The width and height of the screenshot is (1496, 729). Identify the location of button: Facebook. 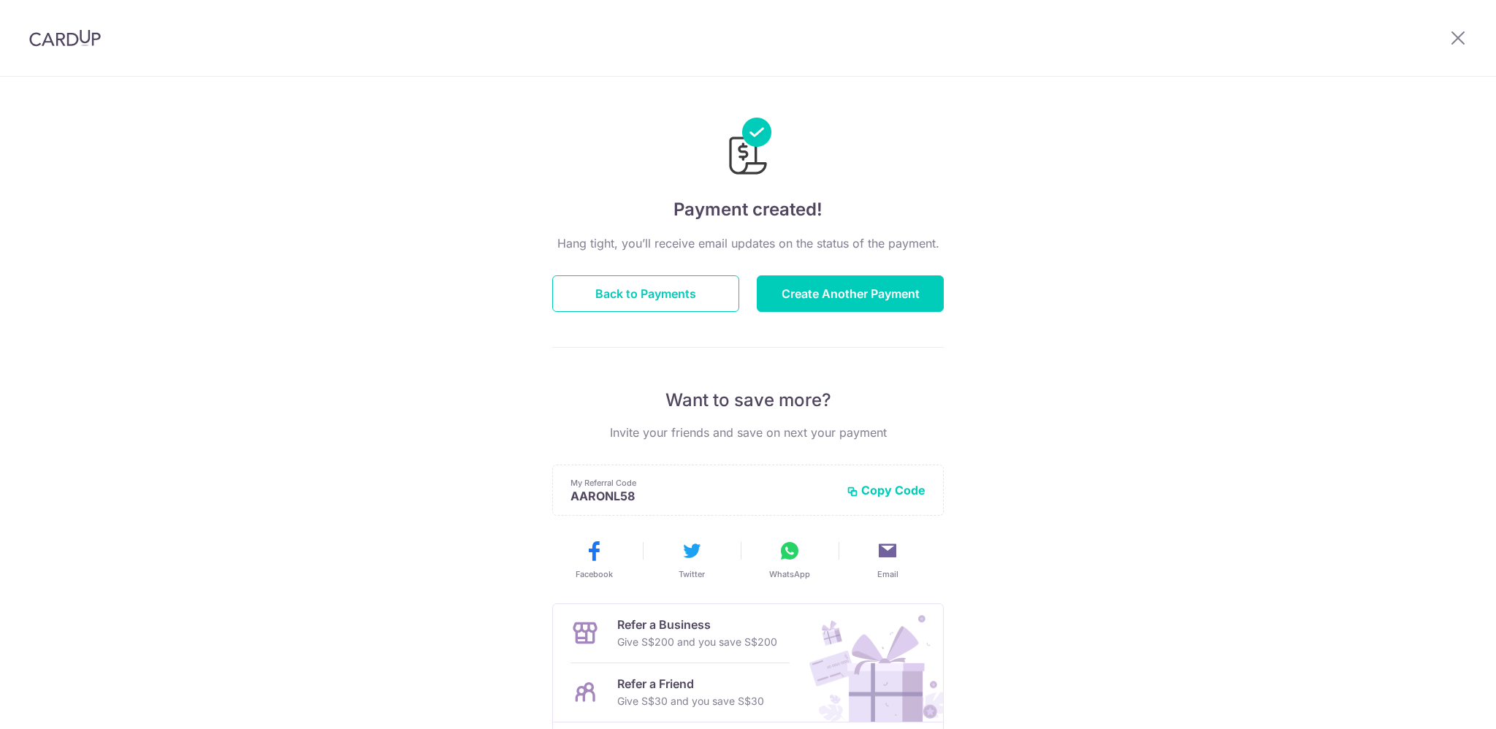
(594, 560).